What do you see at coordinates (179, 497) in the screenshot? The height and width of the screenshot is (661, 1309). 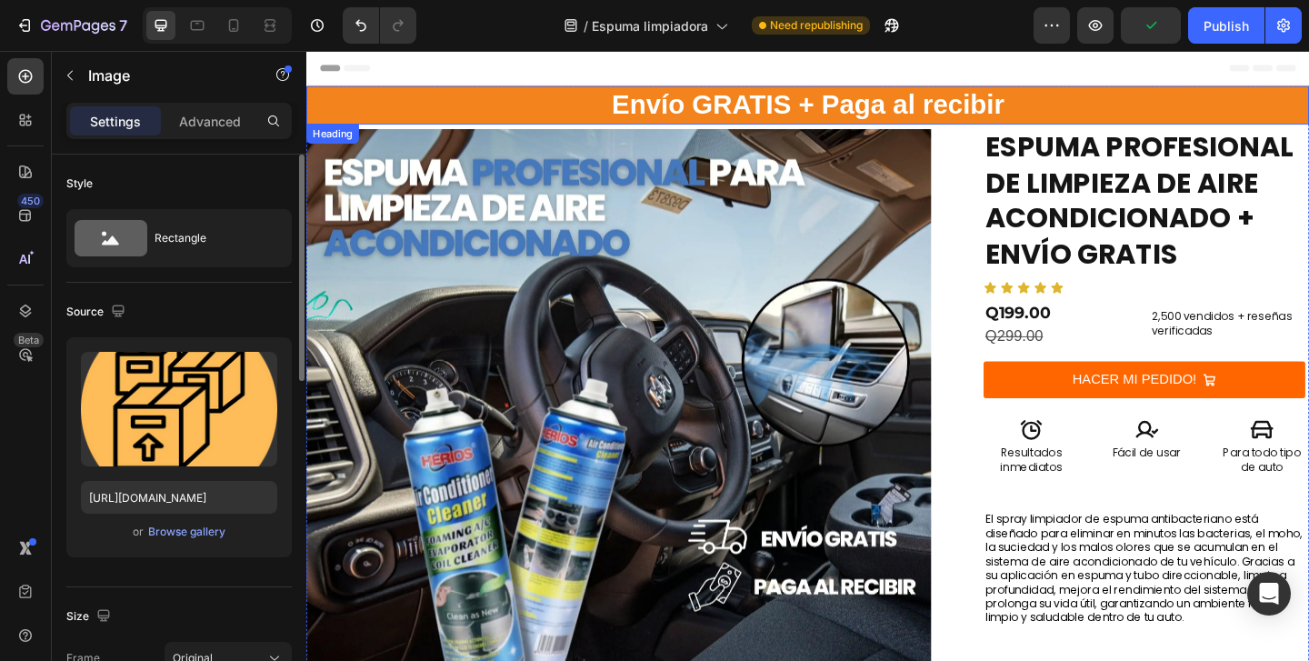 I see `input: https://example.com/image.jpg` at bounding box center [179, 497].